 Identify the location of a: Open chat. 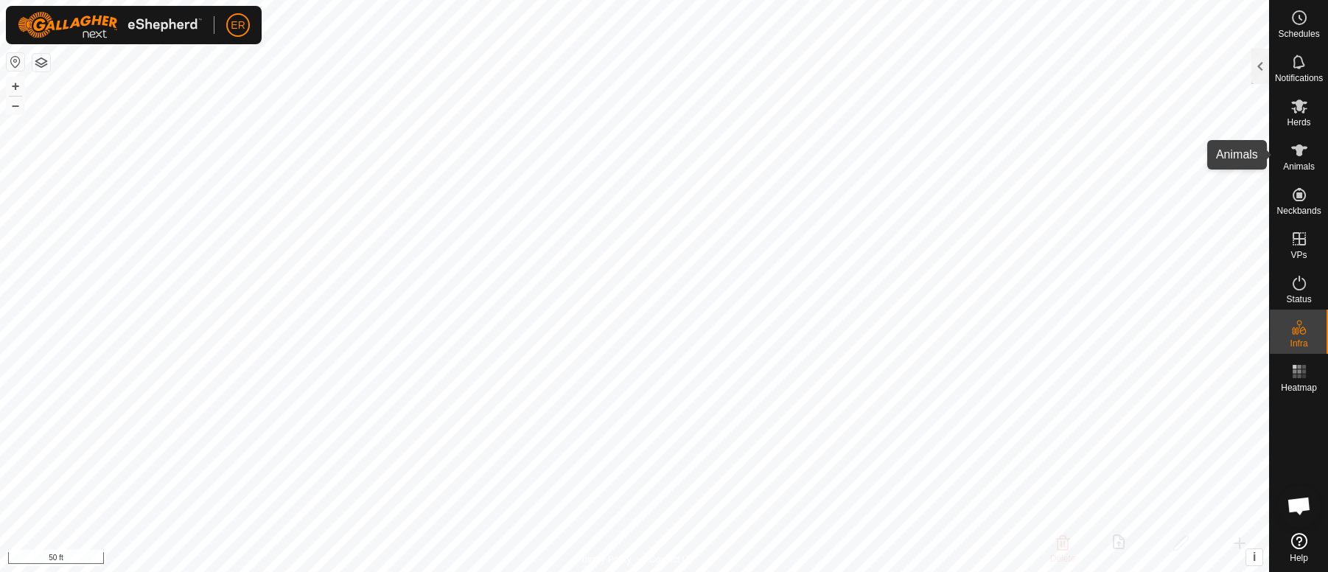
(1300, 506).